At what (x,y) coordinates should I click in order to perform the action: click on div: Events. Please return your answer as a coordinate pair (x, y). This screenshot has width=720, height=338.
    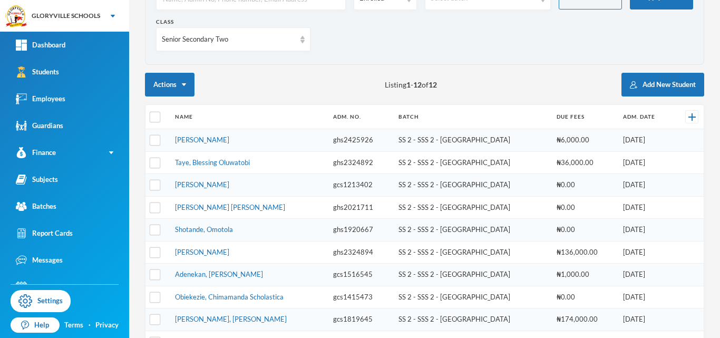
    Looking at the image, I should click on (34, 287).